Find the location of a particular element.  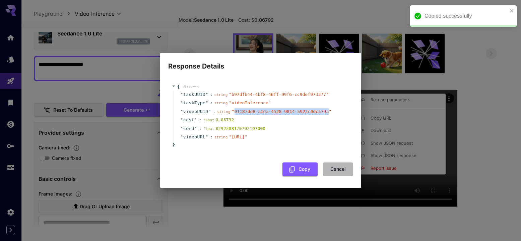

div: 0.06792 is located at coordinates (218, 120).